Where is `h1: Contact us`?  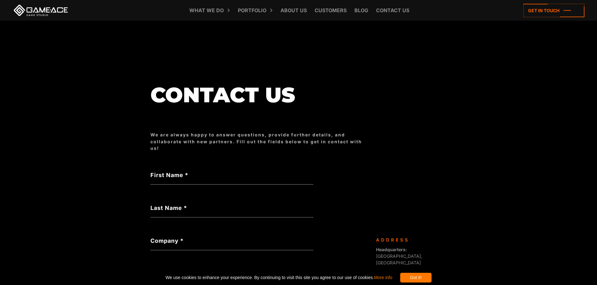 h1: Contact us is located at coordinates (260, 95).